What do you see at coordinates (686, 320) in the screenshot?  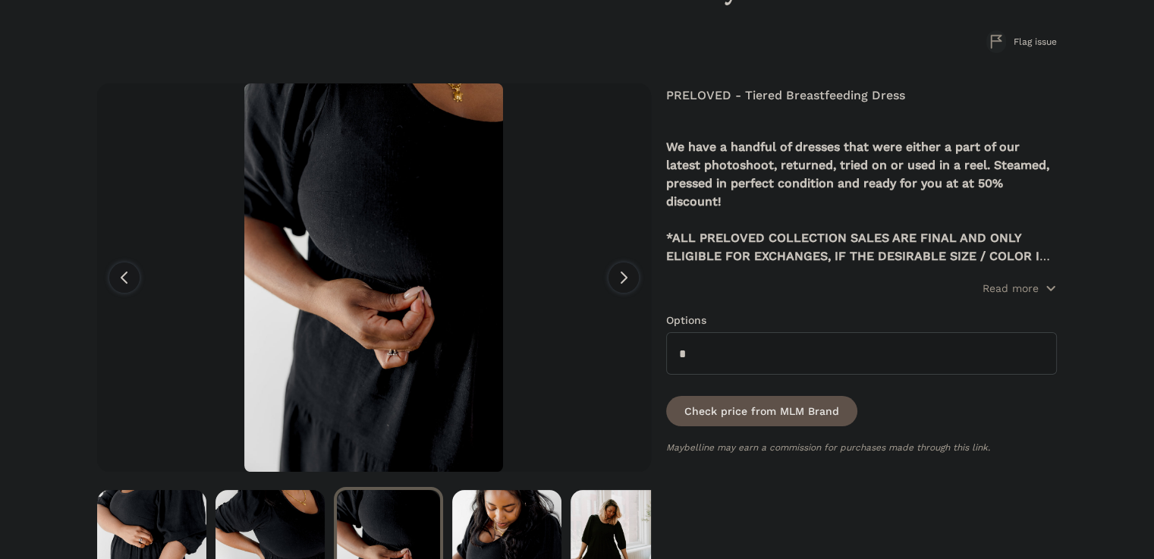 I see `label: Options` at bounding box center [686, 320].